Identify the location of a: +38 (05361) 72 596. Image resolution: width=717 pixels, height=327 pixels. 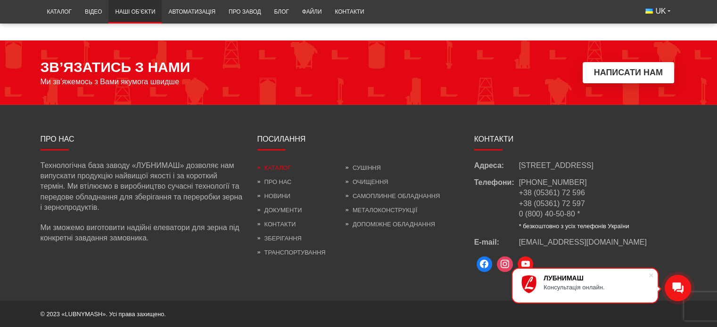
(552, 193).